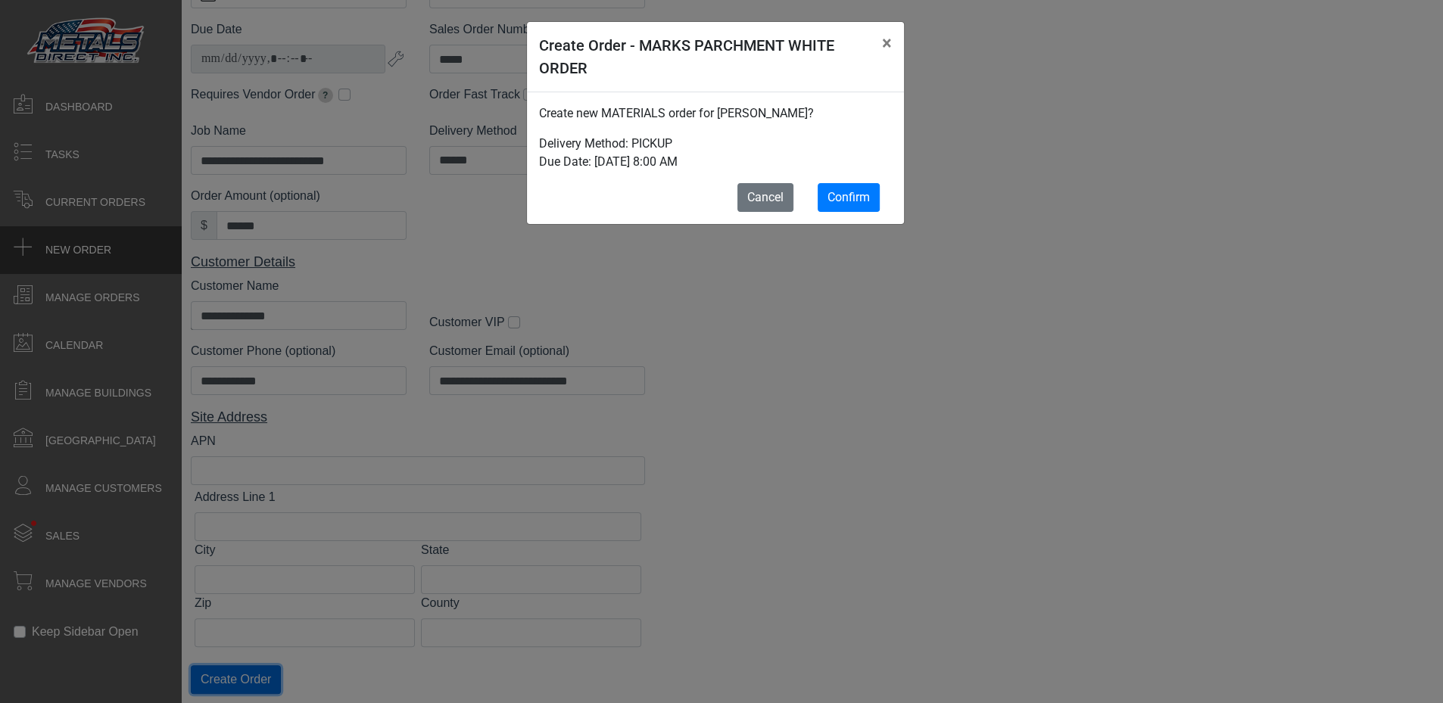  I want to click on button: Cancel, so click(765, 198).